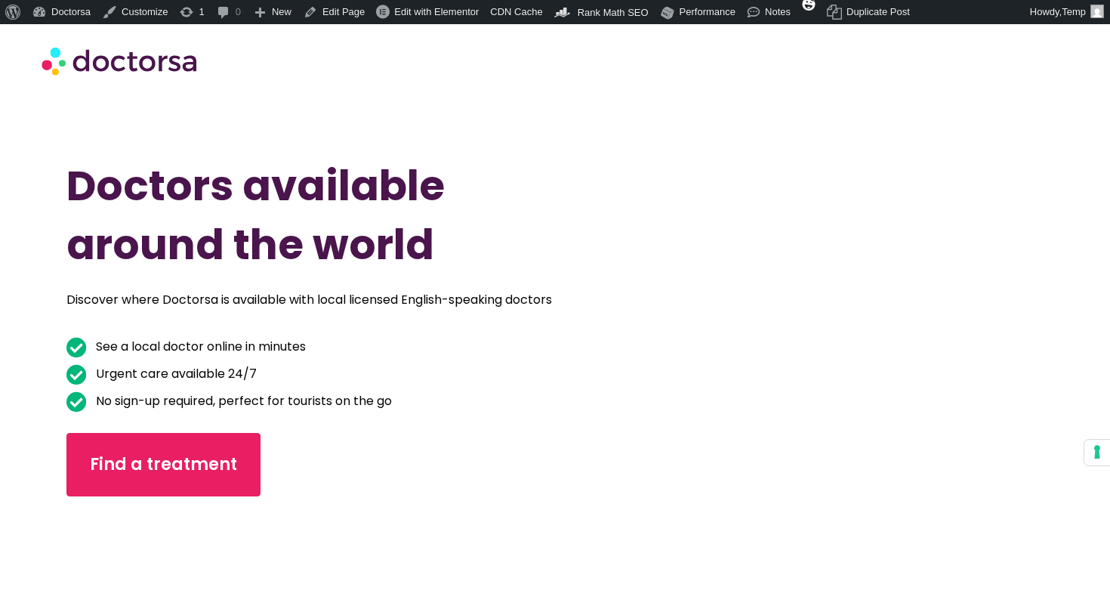 The height and width of the screenshot is (603, 1110). I want to click on button: Your consent preferences for tracking technologies, so click(1097, 452).